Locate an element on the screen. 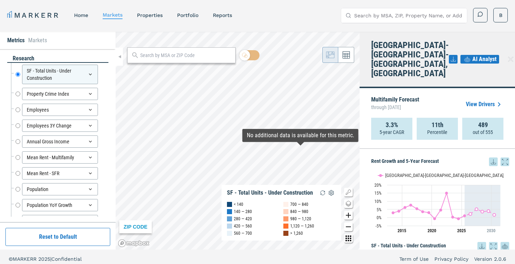 This screenshot has height=264, width=515. text: 20% is located at coordinates (378, 185).